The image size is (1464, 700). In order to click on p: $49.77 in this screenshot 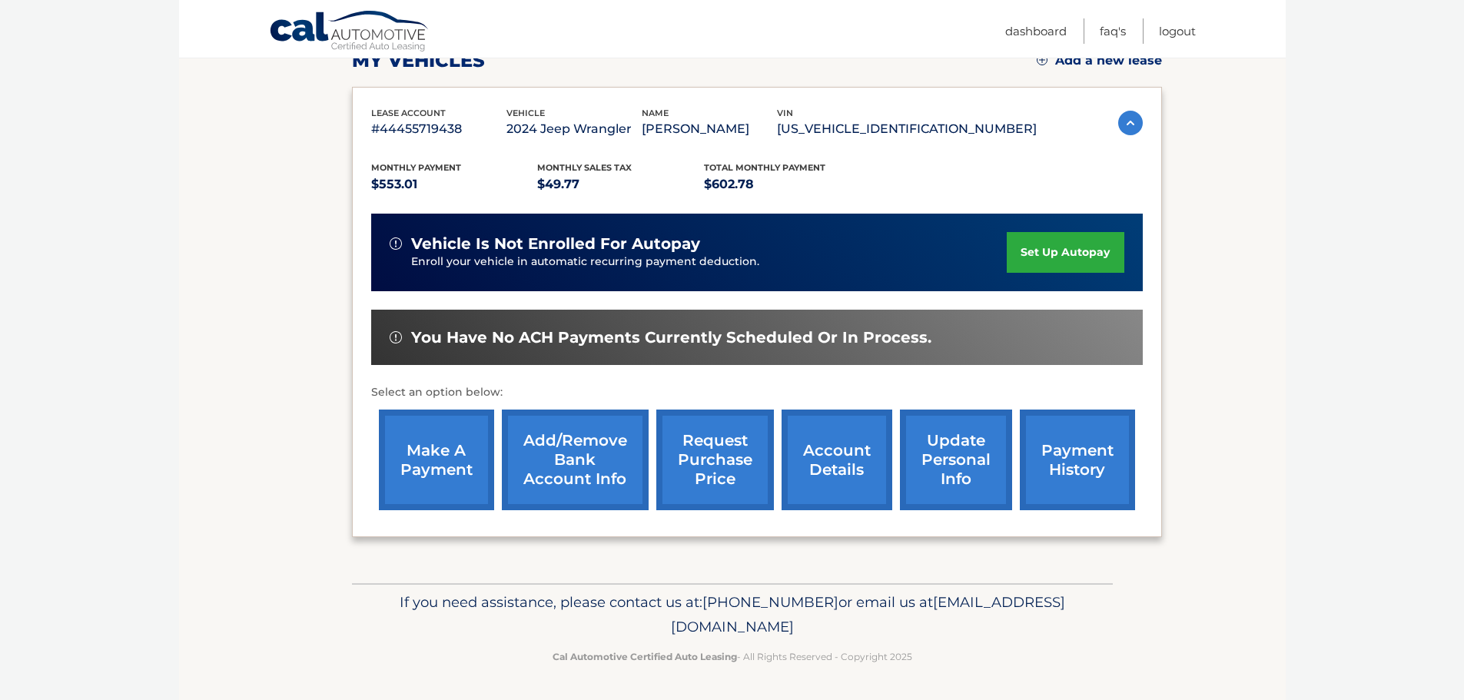, I will do `click(620, 185)`.